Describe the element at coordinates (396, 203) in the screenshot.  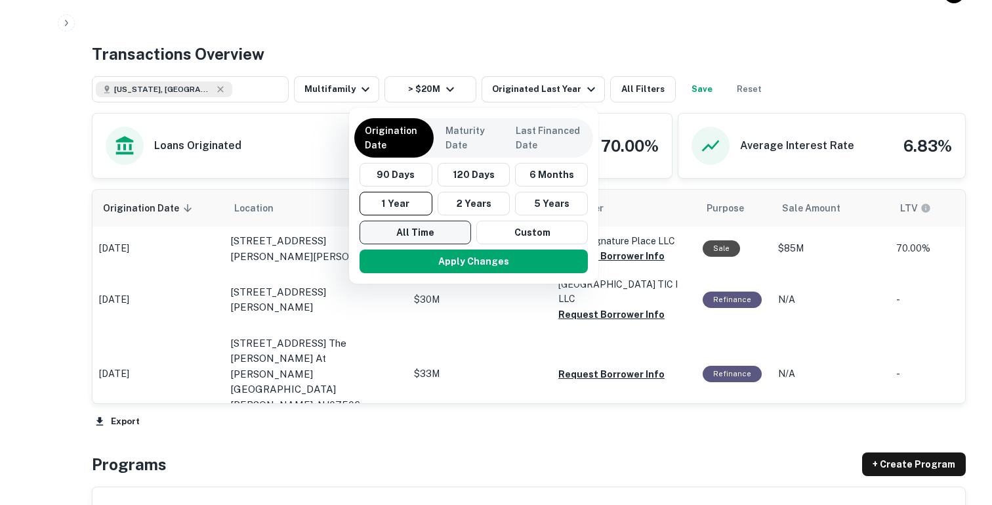
I see `button: 1 Year` at that location.